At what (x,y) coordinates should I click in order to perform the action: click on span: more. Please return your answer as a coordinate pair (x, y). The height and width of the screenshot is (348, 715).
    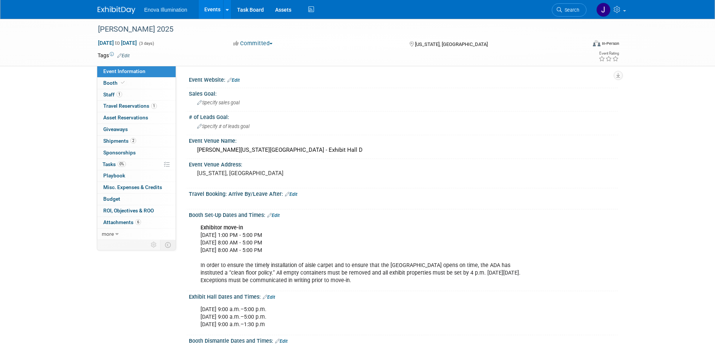
    Looking at the image, I should click on (108, 234).